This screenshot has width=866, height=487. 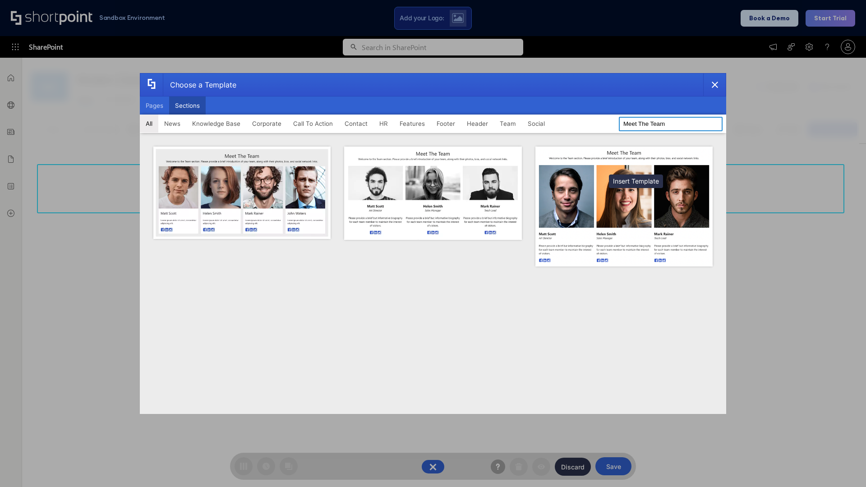 What do you see at coordinates (199, 85) in the screenshot?
I see `div: Choose a Template` at bounding box center [199, 85].